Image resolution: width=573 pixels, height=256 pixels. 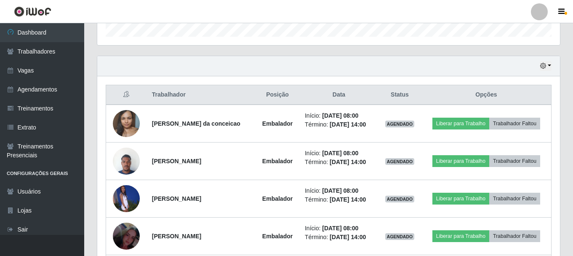 What do you see at coordinates (339, 95) in the screenshot?
I see `th: Data` at bounding box center [339, 95].